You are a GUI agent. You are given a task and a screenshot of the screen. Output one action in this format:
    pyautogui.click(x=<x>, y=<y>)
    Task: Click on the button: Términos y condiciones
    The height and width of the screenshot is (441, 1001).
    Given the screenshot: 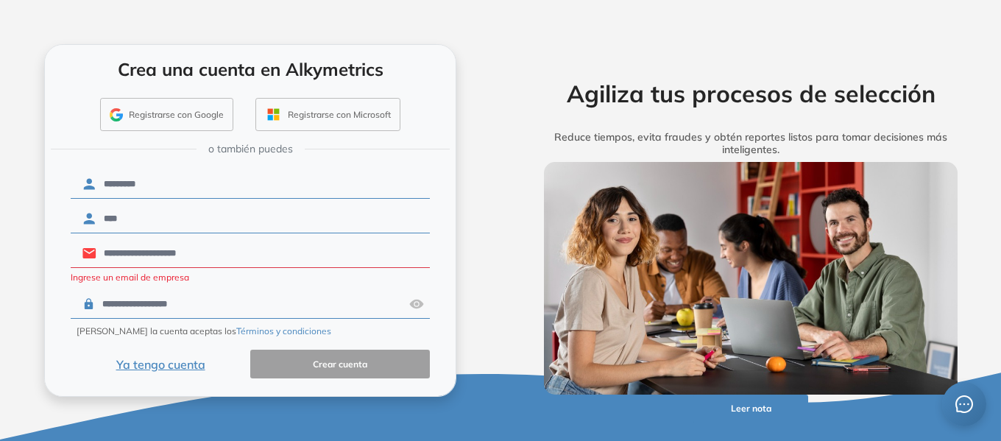 What is the action you would take?
    pyautogui.click(x=283, y=331)
    